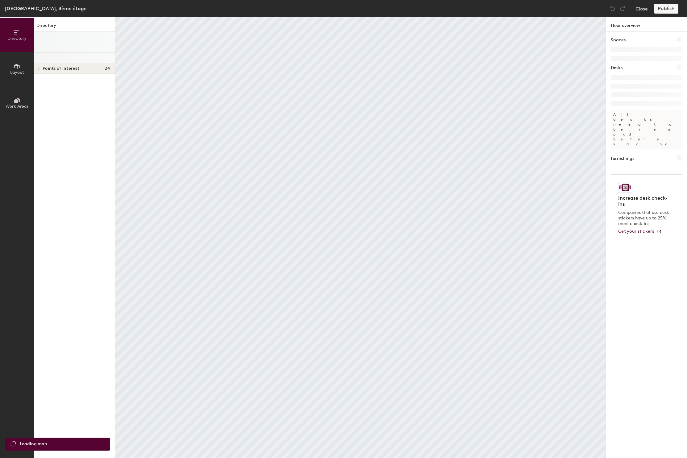 The image size is (687, 458). What do you see at coordinates (626, 187) in the screenshot?
I see `img: Sticker logo` at bounding box center [626, 187].